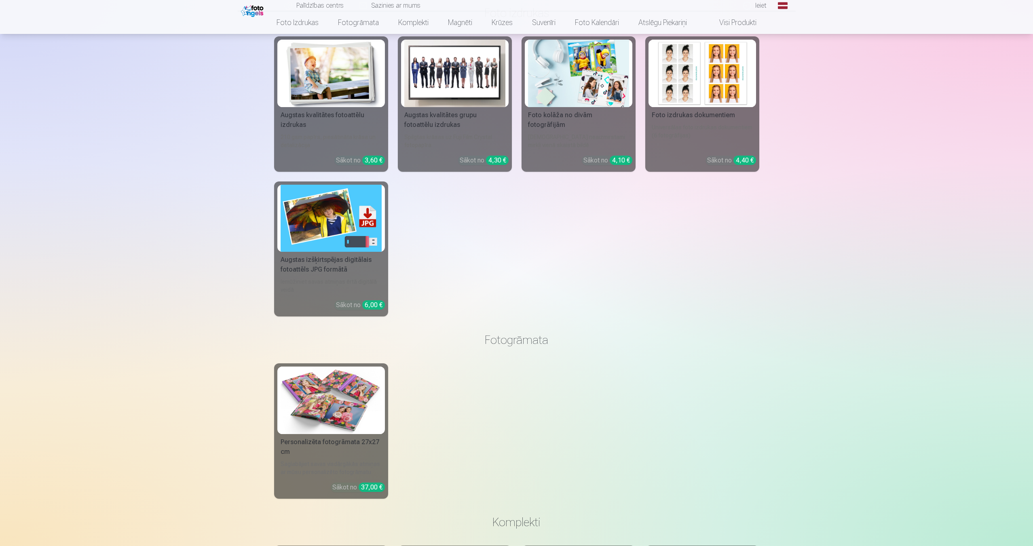  I want to click on div: Saglabājiet savas visdārgākās atmiņas ar mūsu personalizēto fotogrāmatu, so click(331, 468).